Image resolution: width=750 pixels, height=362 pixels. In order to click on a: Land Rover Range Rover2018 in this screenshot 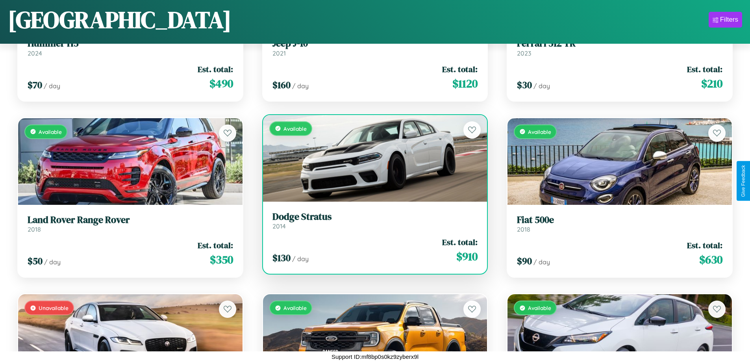, I will do `click(130, 224)`.